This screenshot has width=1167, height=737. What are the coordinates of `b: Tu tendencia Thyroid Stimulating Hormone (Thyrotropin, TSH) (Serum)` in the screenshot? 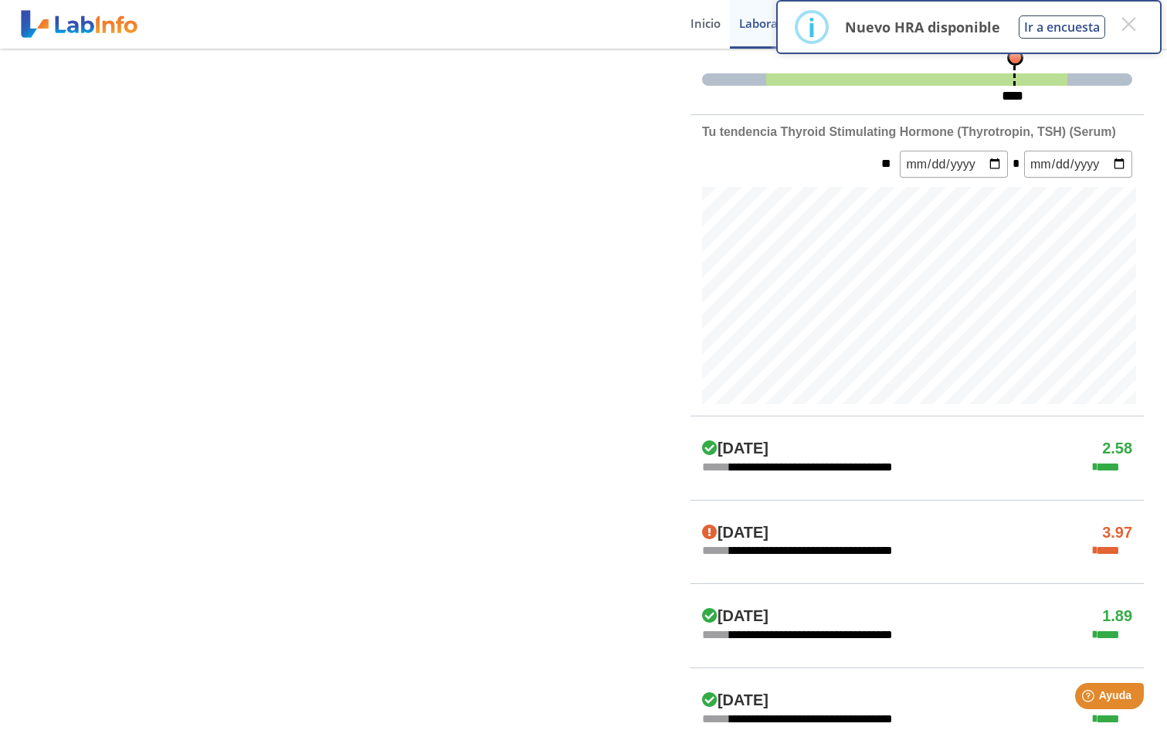 It's located at (909, 131).